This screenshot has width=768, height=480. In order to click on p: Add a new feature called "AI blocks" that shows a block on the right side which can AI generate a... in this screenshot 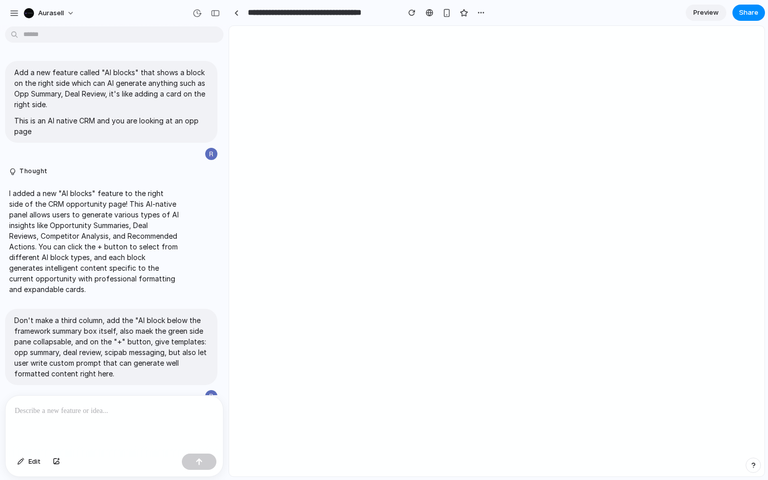, I will do `click(111, 88)`.